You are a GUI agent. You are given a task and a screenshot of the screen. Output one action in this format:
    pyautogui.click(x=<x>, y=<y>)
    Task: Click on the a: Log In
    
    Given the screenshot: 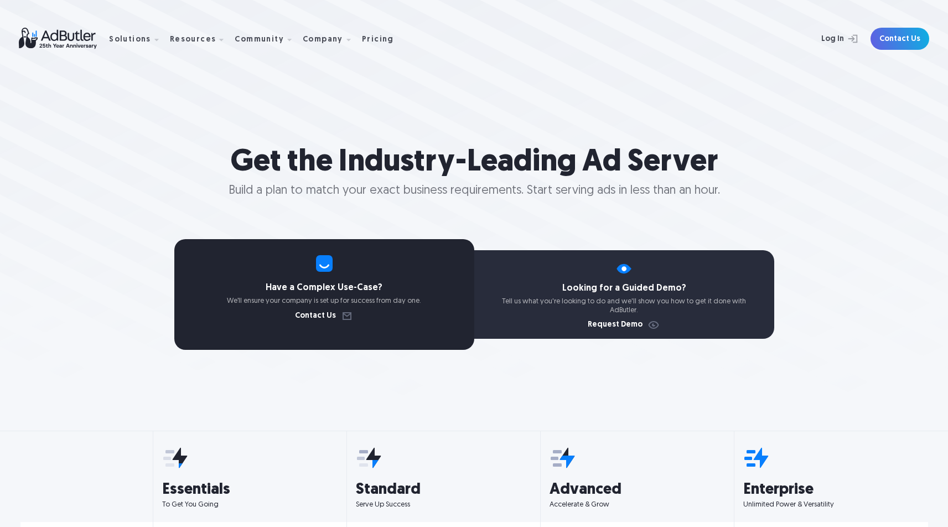 What is the action you would take?
    pyautogui.click(x=828, y=39)
    